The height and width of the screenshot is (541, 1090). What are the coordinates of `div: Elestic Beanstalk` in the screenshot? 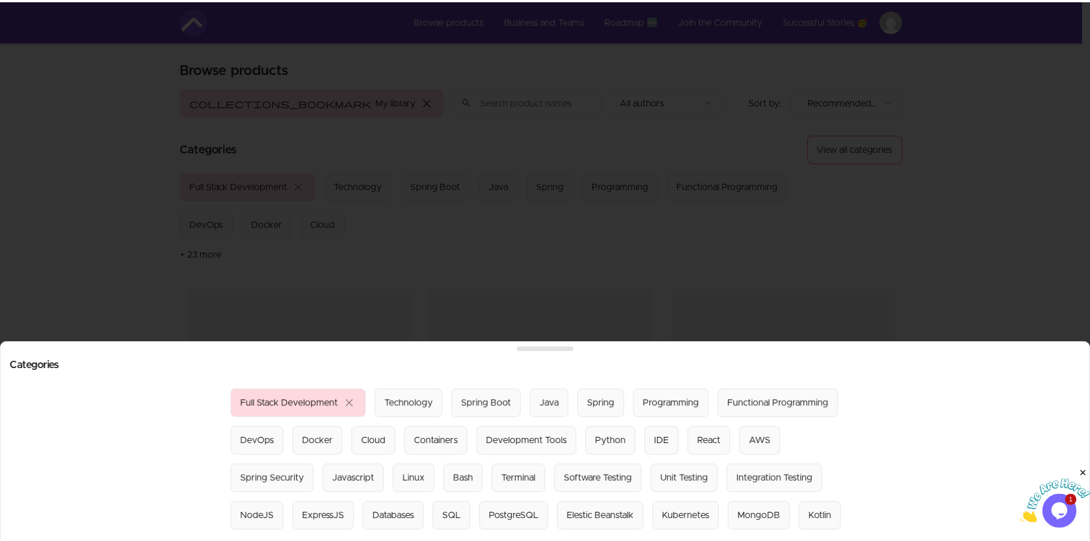 It's located at (605, 517).